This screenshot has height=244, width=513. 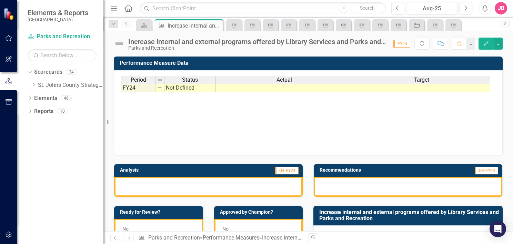 I want to click on span: Search, so click(x=367, y=8).